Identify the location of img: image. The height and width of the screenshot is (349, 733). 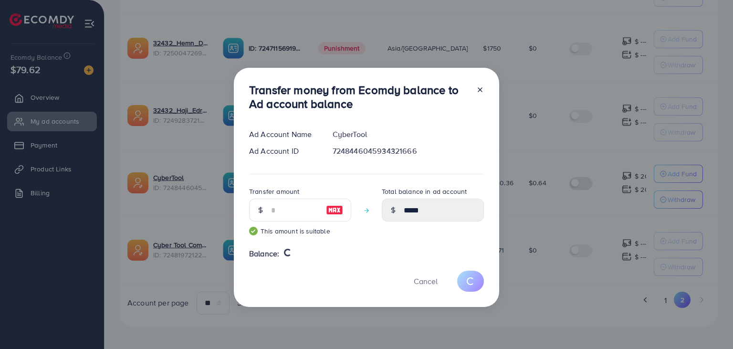
(334, 210).